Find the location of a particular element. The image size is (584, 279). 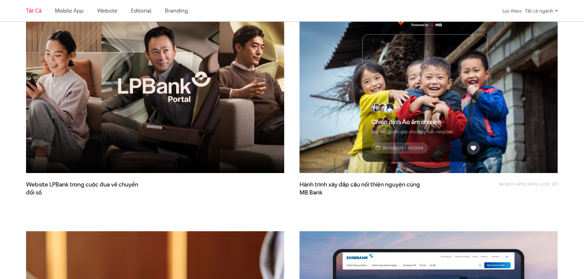

a: Website LPBank trong cuộc đua về chuyểnđổi số is located at coordinates (87, 189).